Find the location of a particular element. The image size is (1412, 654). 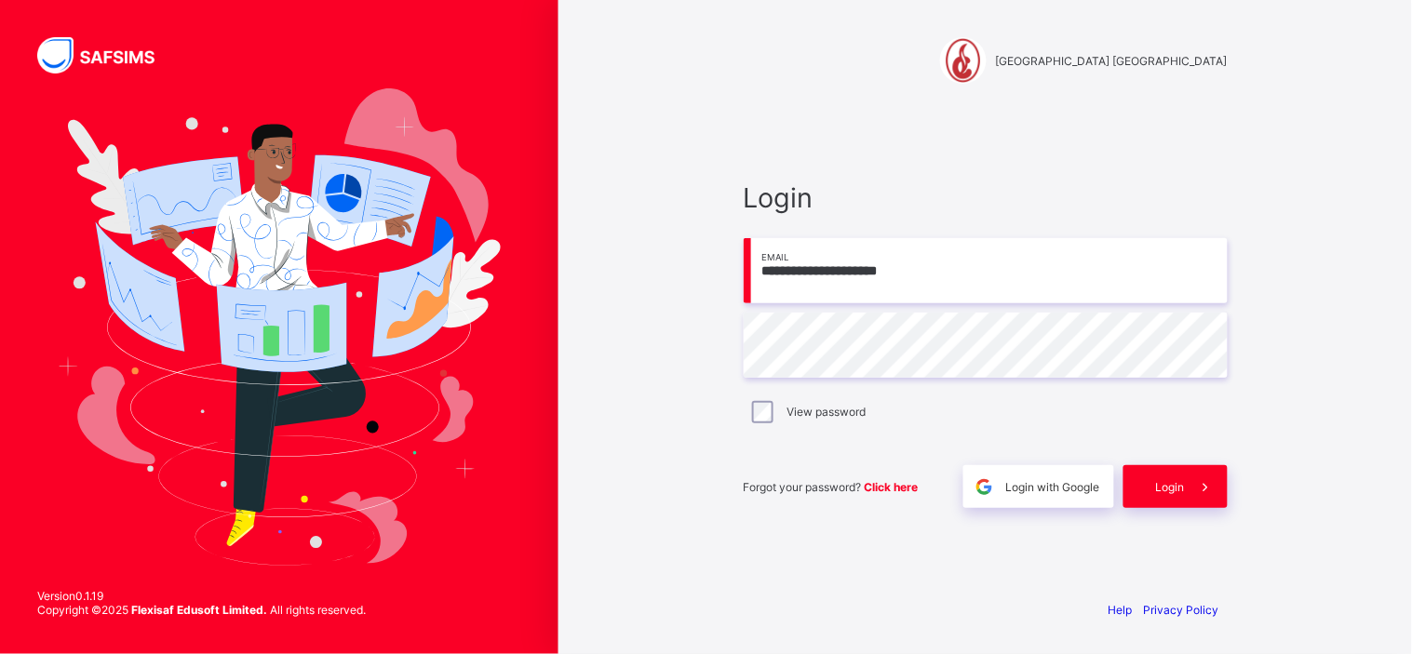

label: View password is located at coordinates (826, 411).